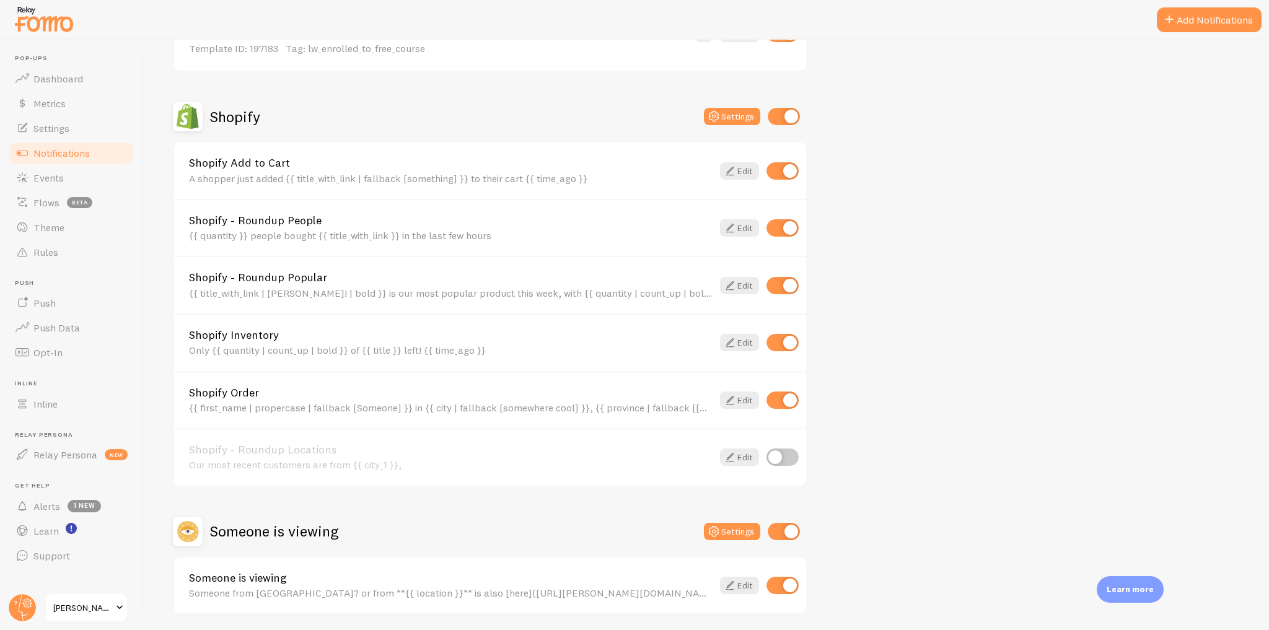  What do you see at coordinates (46, 531) in the screenshot?
I see `span: Learn` at bounding box center [46, 531].